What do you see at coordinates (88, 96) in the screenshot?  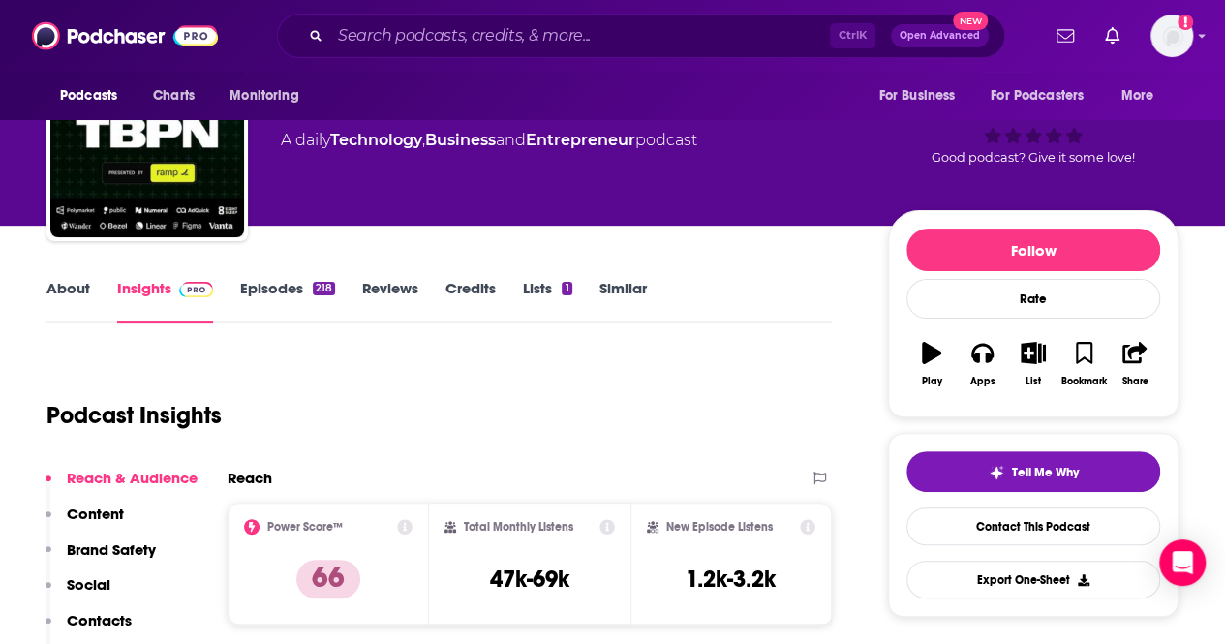 I see `span: Podcasts` at bounding box center [88, 96].